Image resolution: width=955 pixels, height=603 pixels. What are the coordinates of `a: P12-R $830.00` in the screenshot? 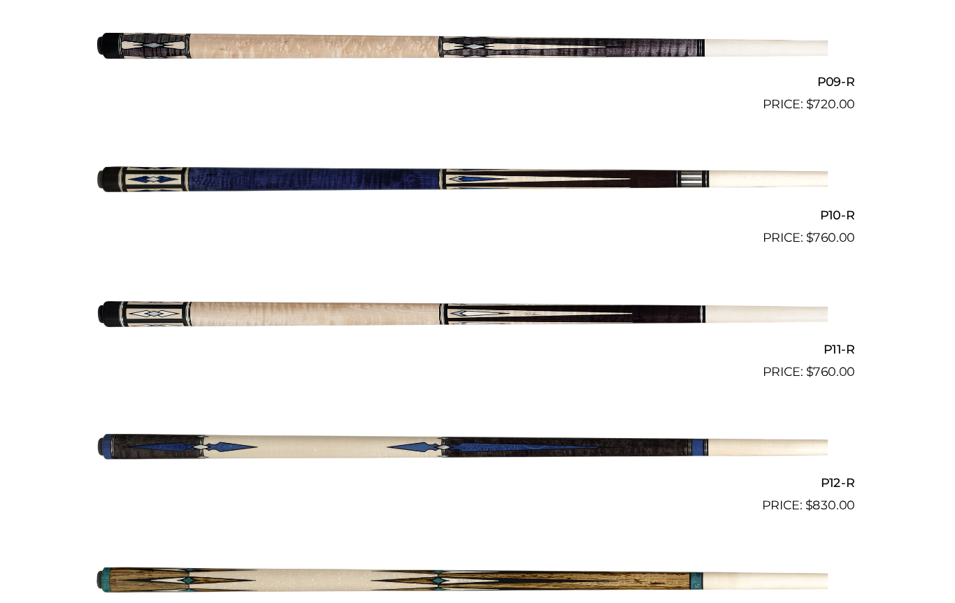 It's located at (478, 435).